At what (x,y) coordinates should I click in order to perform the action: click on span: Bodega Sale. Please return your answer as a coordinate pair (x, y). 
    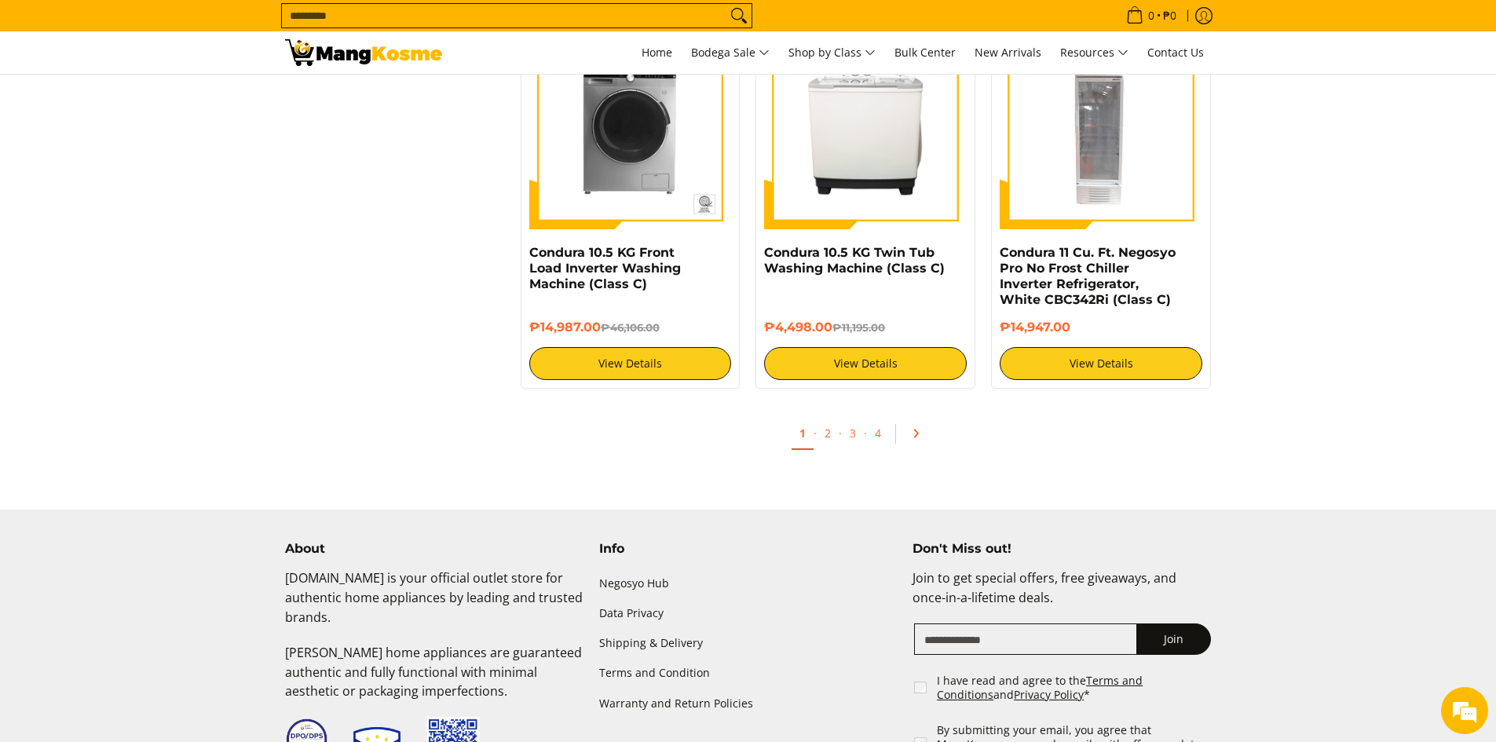
    Looking at the image, I should click on (730, 53).